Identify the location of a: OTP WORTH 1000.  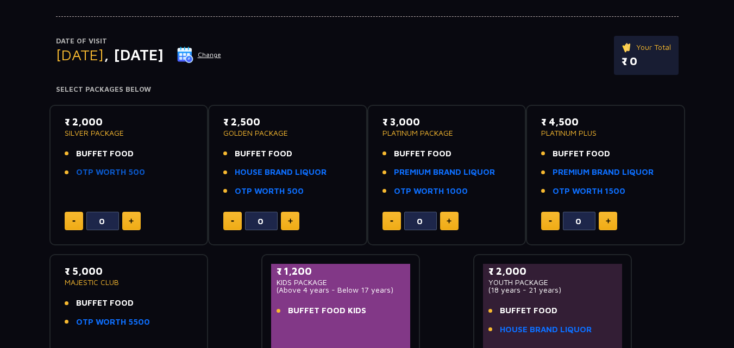
(431, 191).